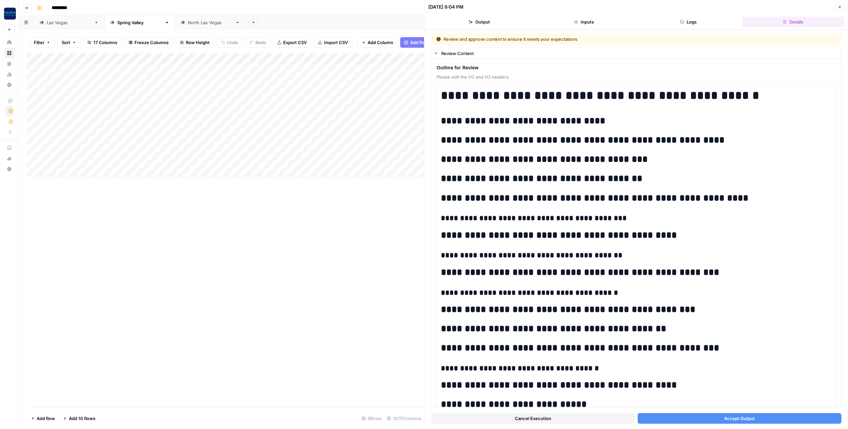  What do you see at coordinates (10, 14) in the screenshot?
I see `img: Rocket Pilots Logo` at bounding box center [10, 14].